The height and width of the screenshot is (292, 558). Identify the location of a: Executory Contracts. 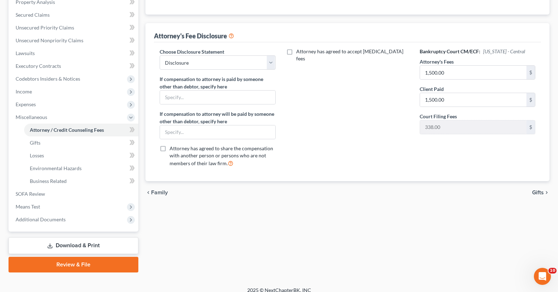
(74, 66).